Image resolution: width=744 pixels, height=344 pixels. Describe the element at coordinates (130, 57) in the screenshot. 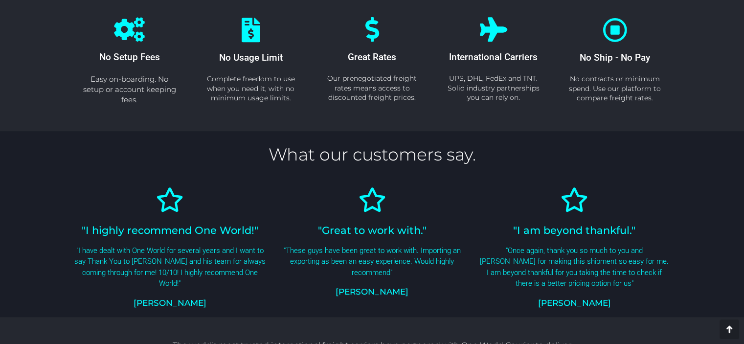

I see `span: No Setup Fees` at that location.